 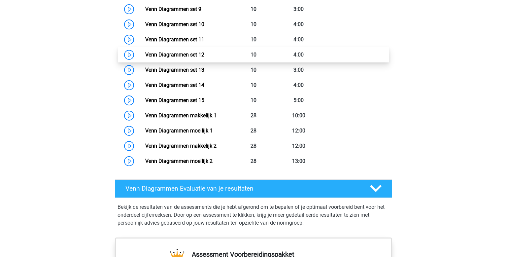 I want to click on p: Bekijk de resultaten van de assessments die je hebt afgerond om te bepalen of je optimaal voorber..., so click(x=253, y=215).